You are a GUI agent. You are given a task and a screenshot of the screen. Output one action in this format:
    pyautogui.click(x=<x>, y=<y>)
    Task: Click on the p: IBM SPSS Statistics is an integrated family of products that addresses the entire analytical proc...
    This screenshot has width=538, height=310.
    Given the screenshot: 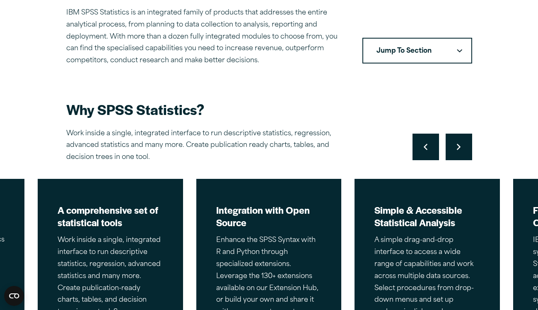 What is the action you would take?
    pyautogui.click(x=204, y=37)
    